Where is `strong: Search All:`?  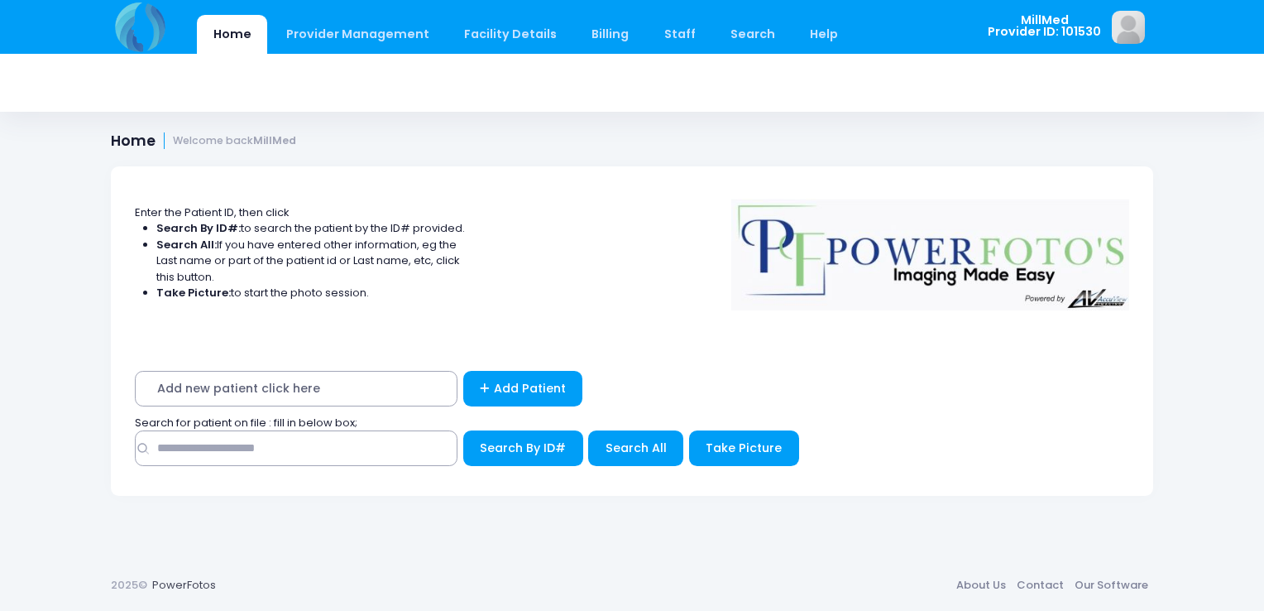 strong: Search All: is located at coordinates (186, 244).